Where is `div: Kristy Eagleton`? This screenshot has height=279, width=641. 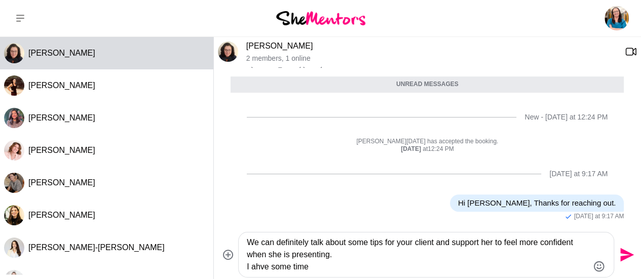 div: Kristy Eagleton is located at coordinates (14, 86).